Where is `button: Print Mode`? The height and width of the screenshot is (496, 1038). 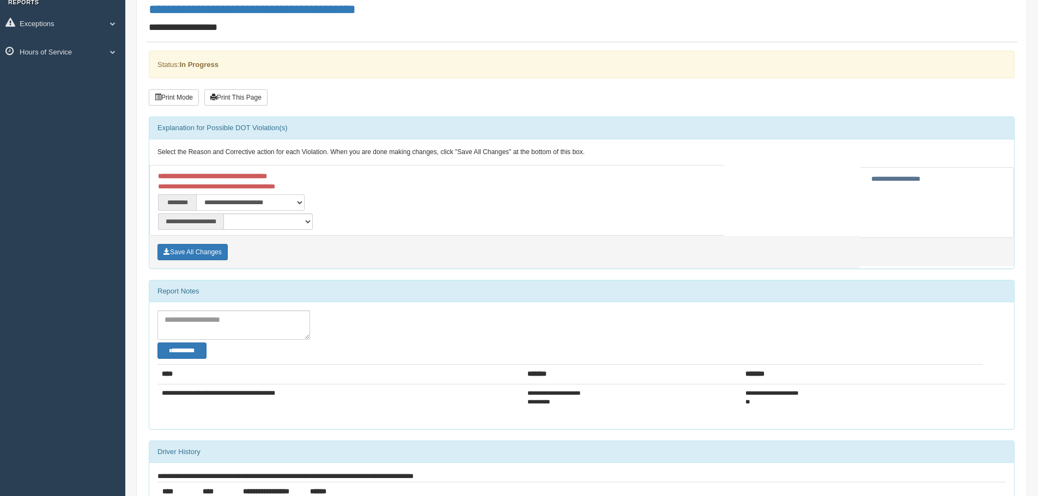 button: Print Mode is located at coordinates (174, 98).